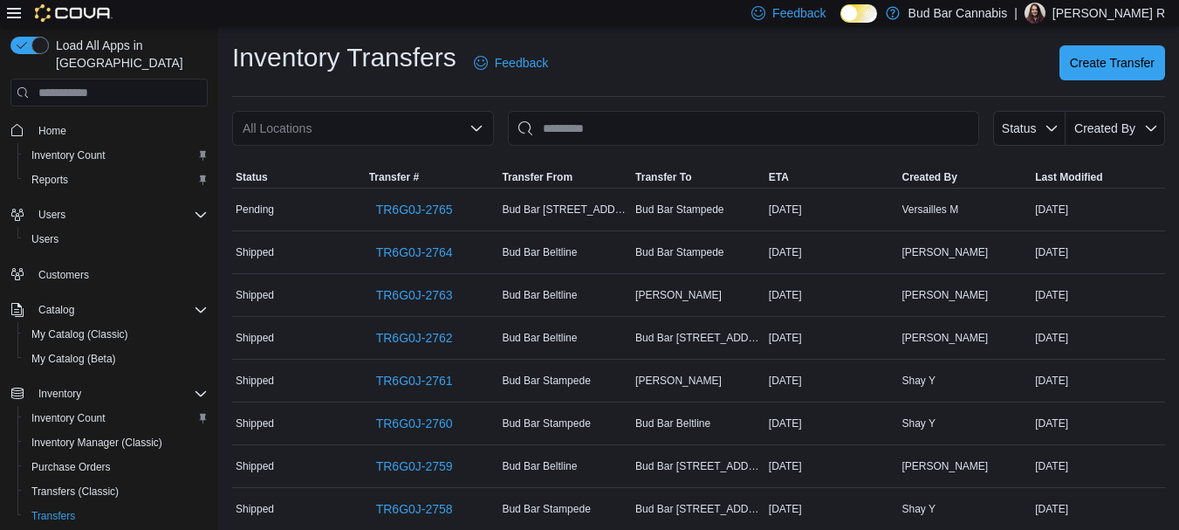 The image size is (1179, 530). Describe the element at coordinates (414, 380) in the screenshot. I see `span: TR6G0J-2761` at that location.